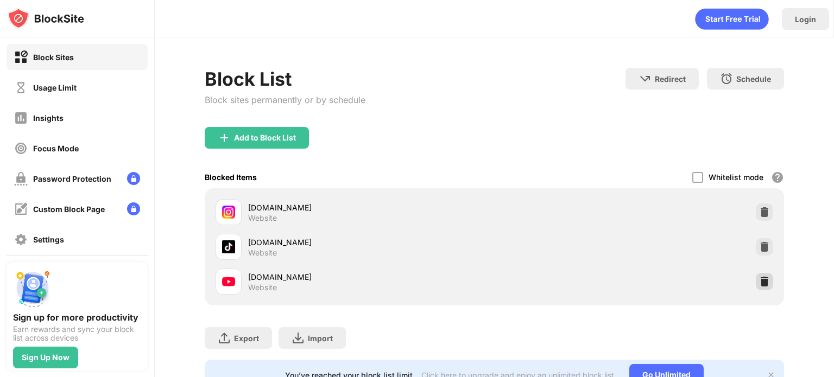 The image size is (834, 377). What do you see at coordinates (21, 209) in the screenshot?
I see `img: customize-block-page-off.svg` at bounding box center [21, 209].